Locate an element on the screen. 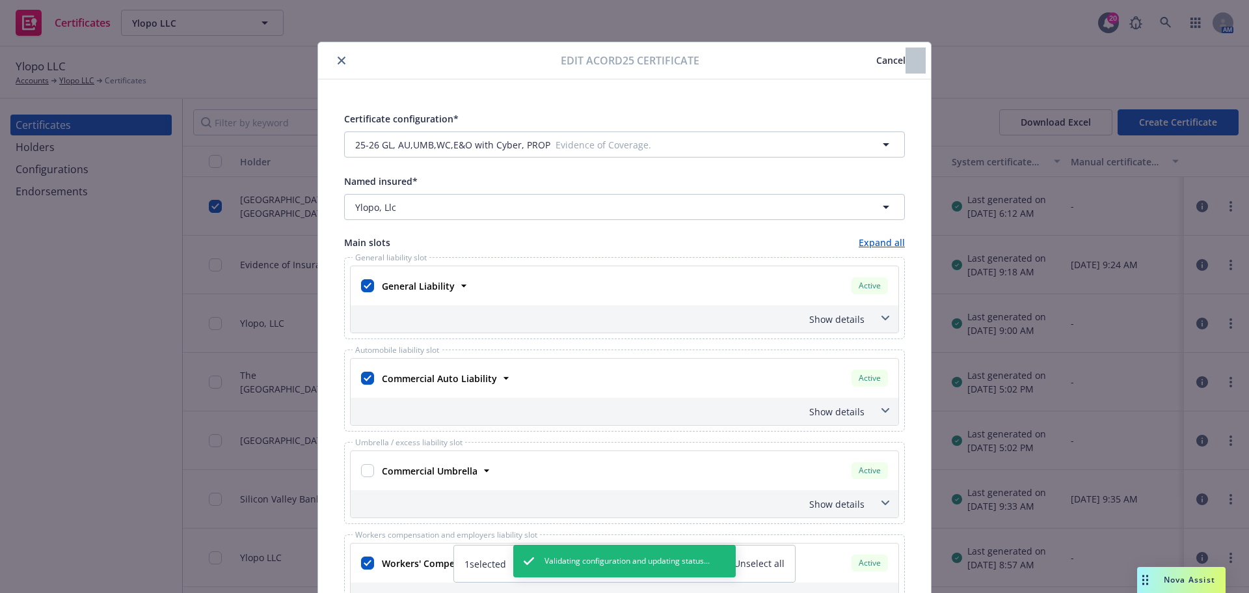 The width and height of the screenshot is (1249, 593). button: Ylopo, Llc is located at coordinates (624, 207).